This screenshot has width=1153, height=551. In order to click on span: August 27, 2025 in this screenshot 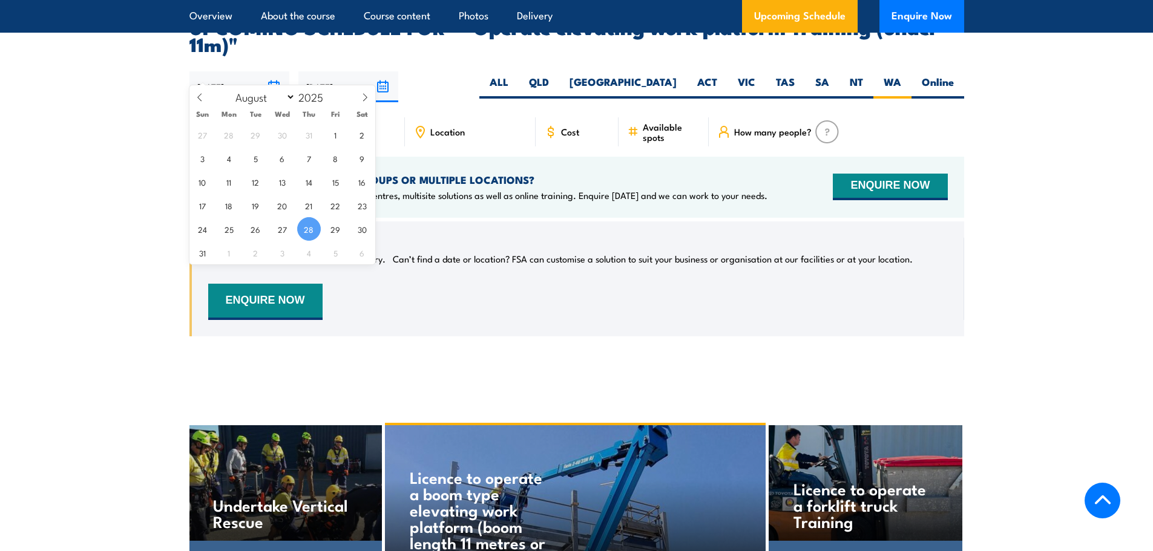, I will do `click(282, 229)`.